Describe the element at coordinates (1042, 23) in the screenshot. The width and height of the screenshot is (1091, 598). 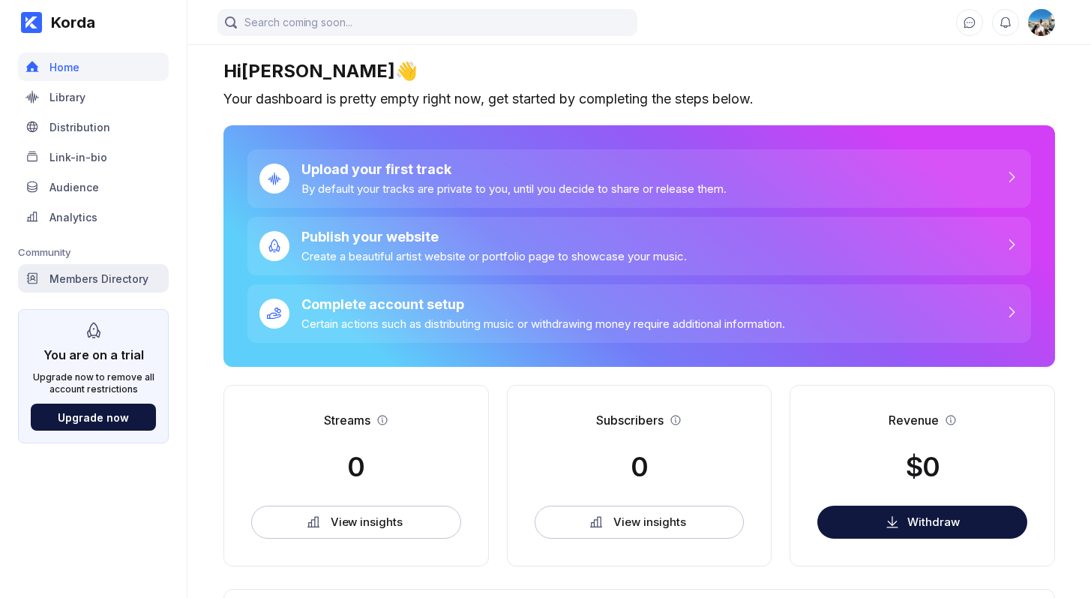
I see `div: Orin` at that location.